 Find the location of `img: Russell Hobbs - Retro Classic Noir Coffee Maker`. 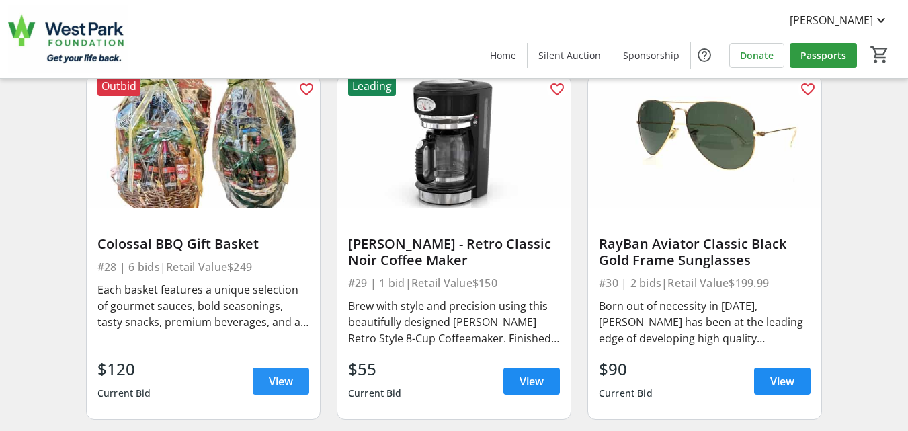

img: Russell Hobbs - Retro Classic Noir Coffee Maker is located at coordinates (454, 141).